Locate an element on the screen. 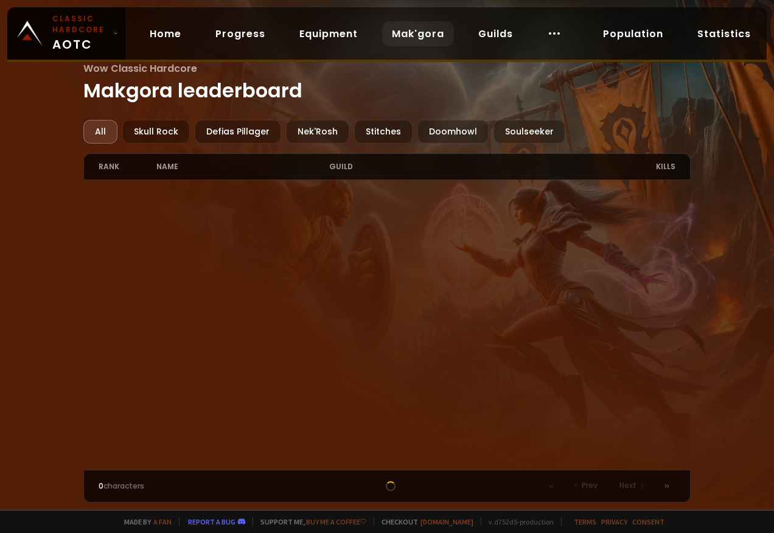 Image resolution: width=774 pixels, height=533 pixels. a: Statistics is located at coordinates (724, 33).